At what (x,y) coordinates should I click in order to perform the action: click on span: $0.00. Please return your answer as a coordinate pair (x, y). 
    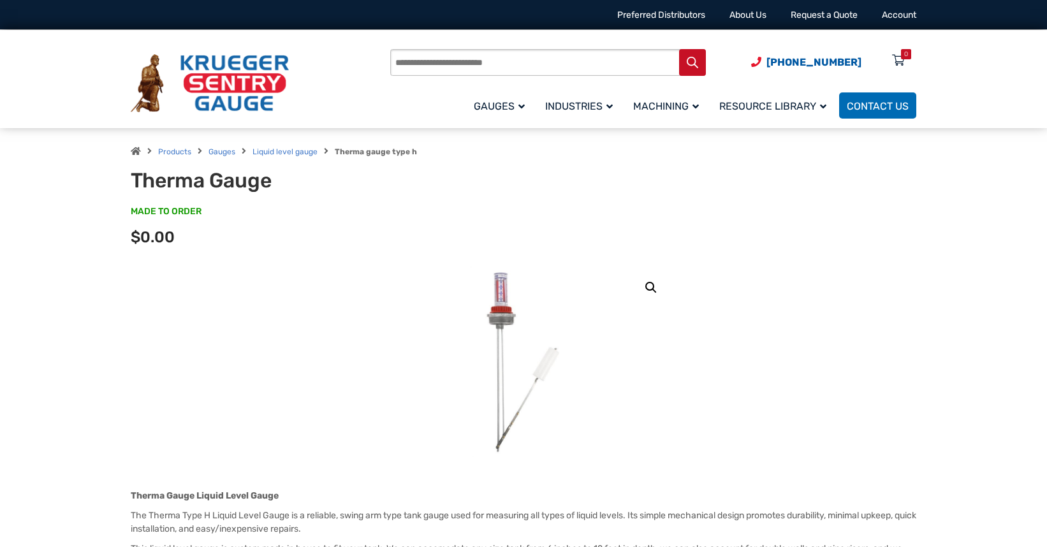
    Looking at the image, I should click on (152, 237).